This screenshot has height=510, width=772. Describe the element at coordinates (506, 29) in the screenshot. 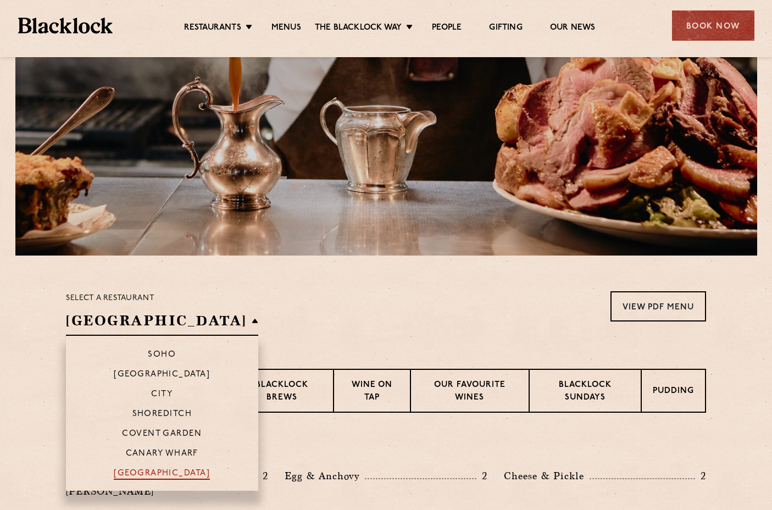

I see `a: Gifting` at that location.